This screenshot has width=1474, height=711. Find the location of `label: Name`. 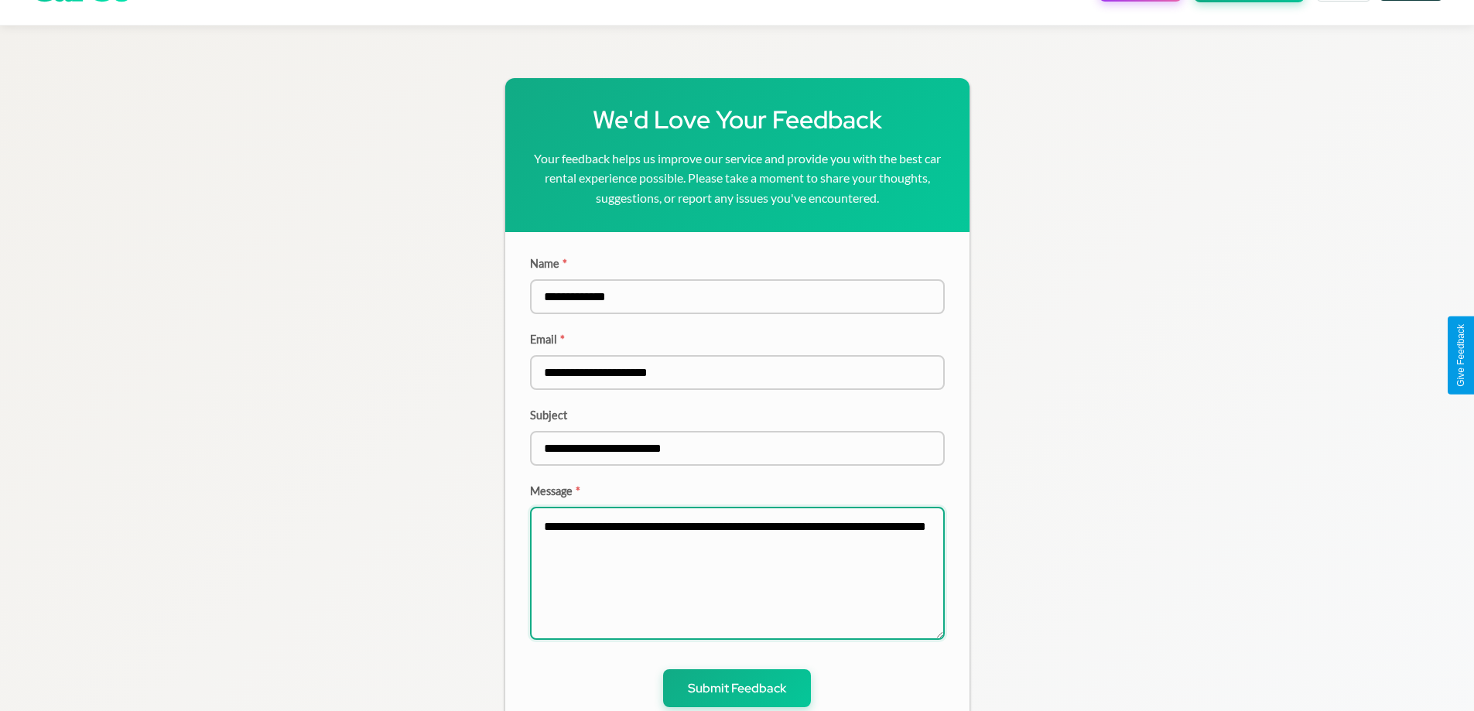

label: Name is located at coordinates (737, 263).